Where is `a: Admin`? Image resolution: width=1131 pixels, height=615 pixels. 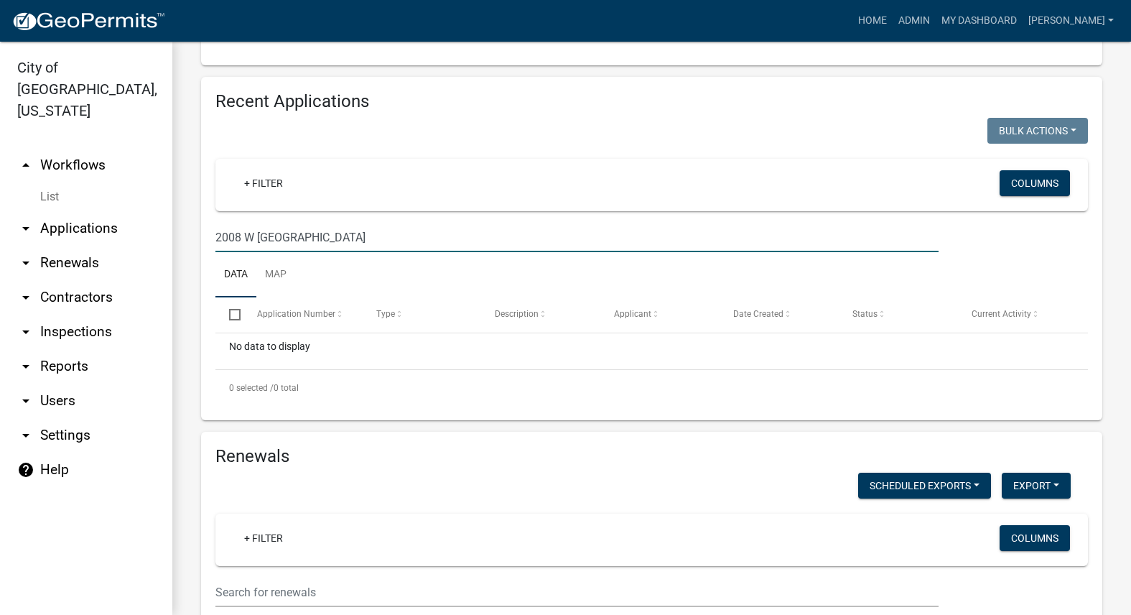 a: Admin is located at coordinates (914, 21).